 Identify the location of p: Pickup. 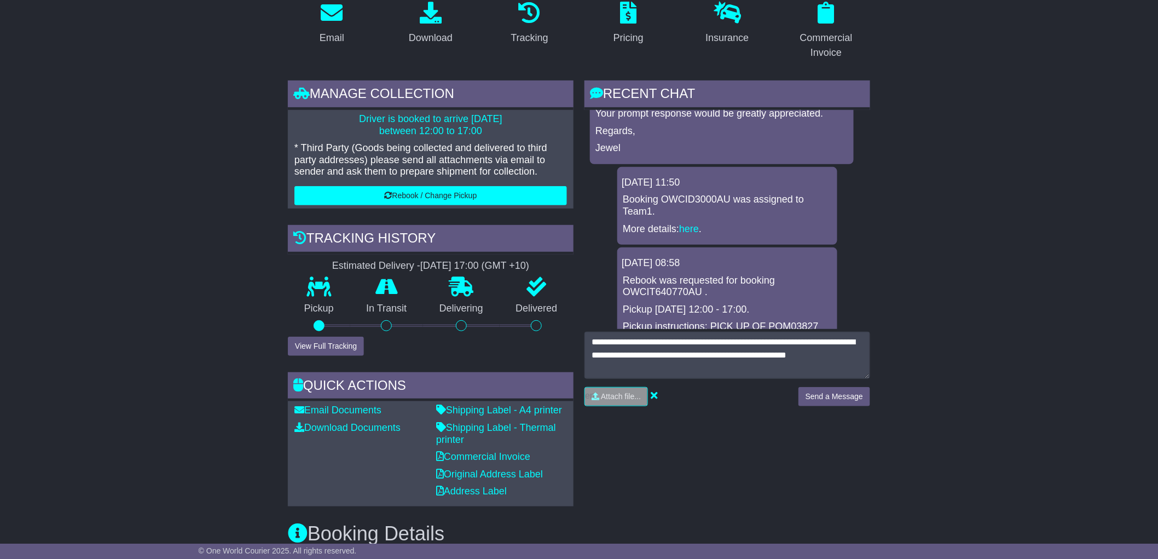
(319, 309).